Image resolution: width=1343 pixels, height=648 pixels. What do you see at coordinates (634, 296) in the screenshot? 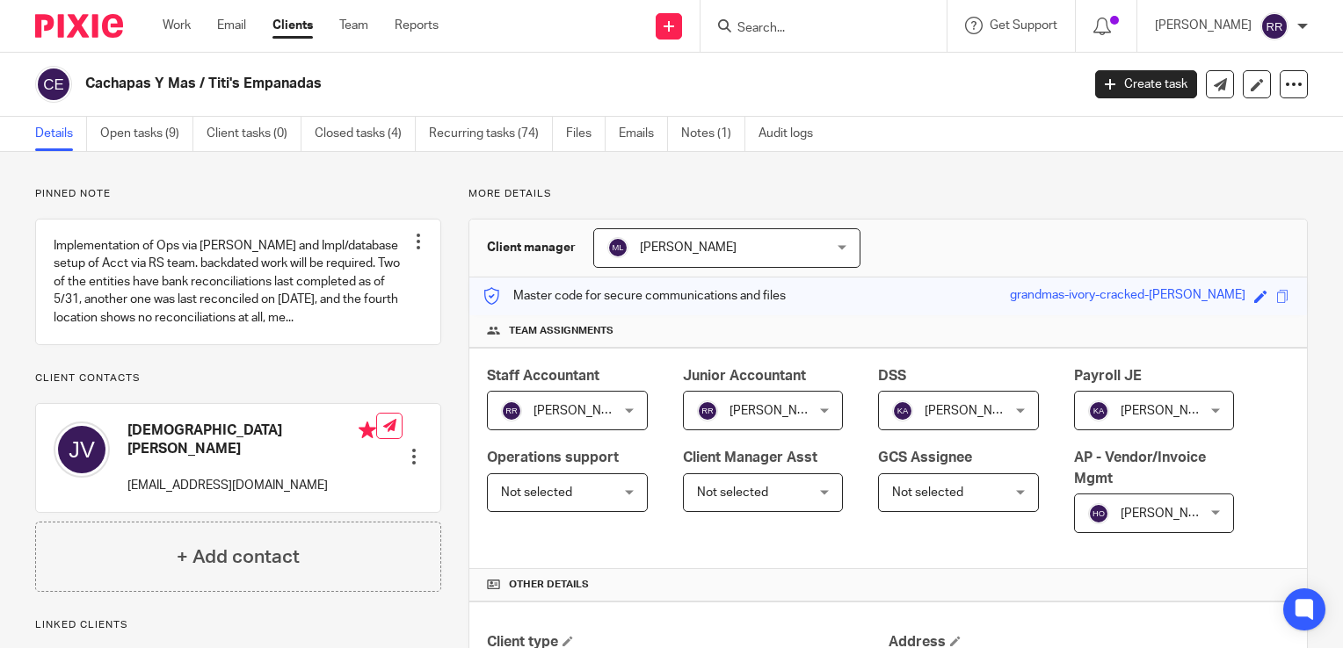
I see `p: Master code for secure communications and files` at bounding box center [634, 296].